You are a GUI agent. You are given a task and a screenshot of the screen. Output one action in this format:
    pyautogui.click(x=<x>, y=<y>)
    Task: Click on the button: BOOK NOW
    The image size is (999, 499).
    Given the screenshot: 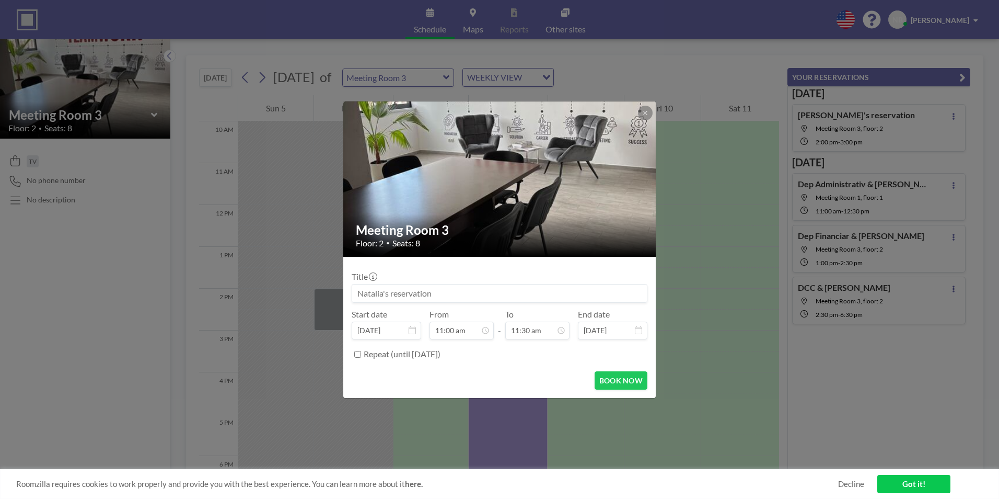 What is the action you would take?
    pyautogui.click(x=621, y=380)
    